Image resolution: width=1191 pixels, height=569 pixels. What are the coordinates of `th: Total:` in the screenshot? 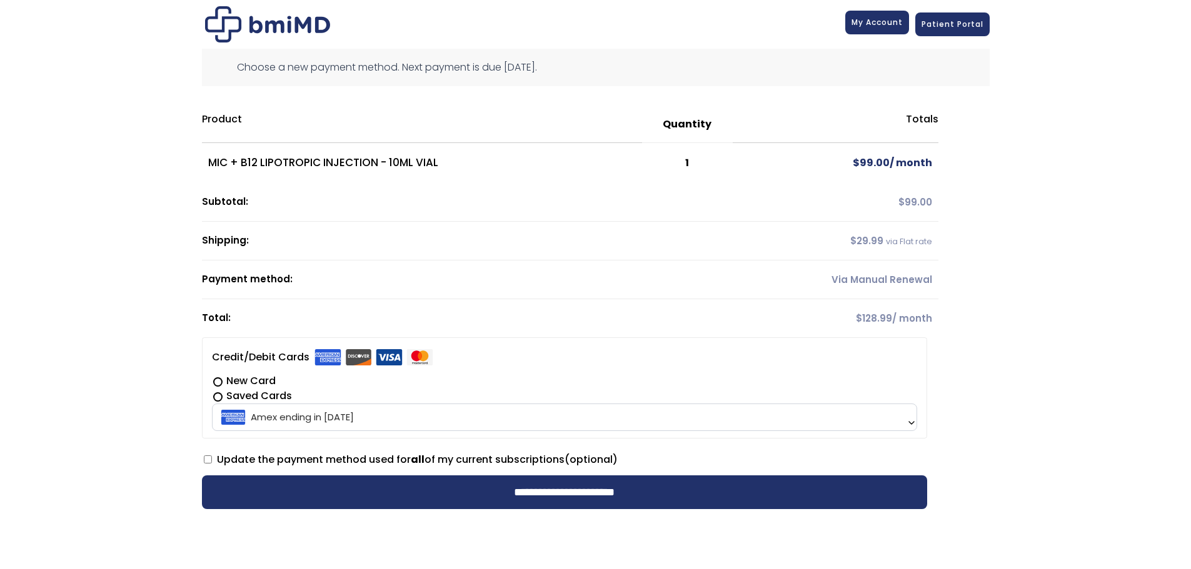 It's located at (467, 318).